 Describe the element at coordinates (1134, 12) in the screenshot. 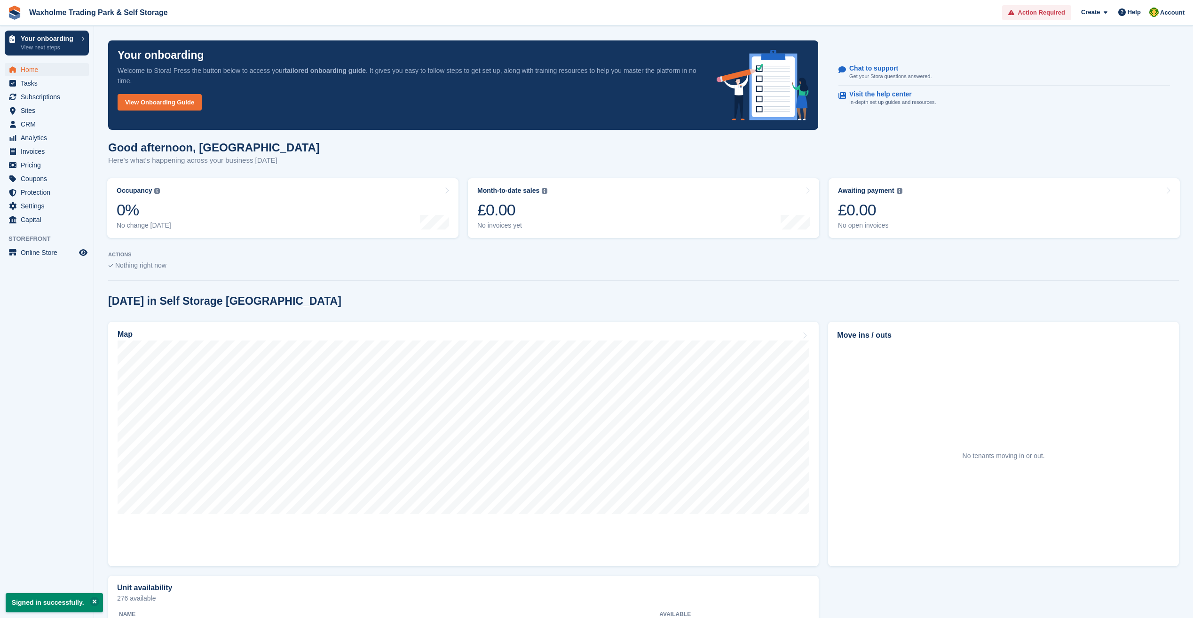

I see `span: Help` at that location.